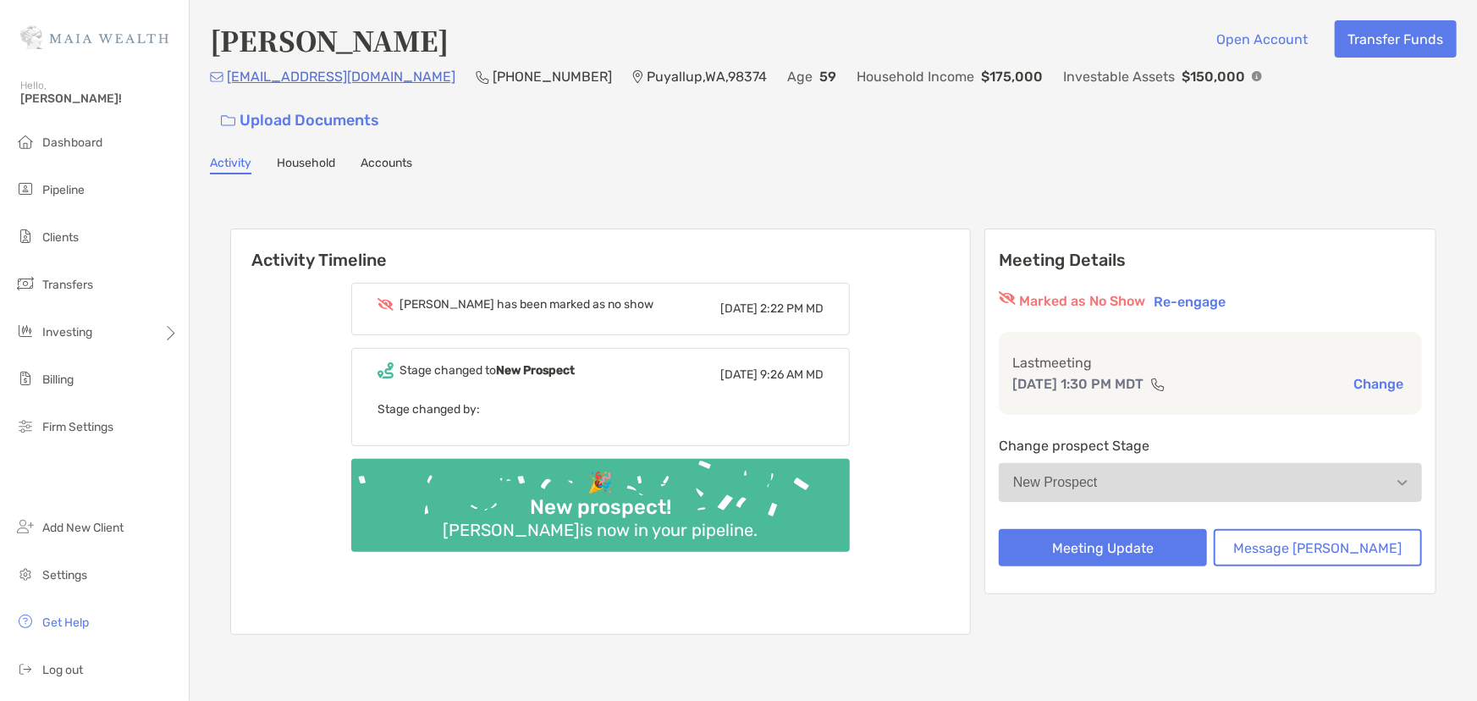 This screenshot has width=1477, height=701. I want to click on img: Location Icon, so click(637, 77).